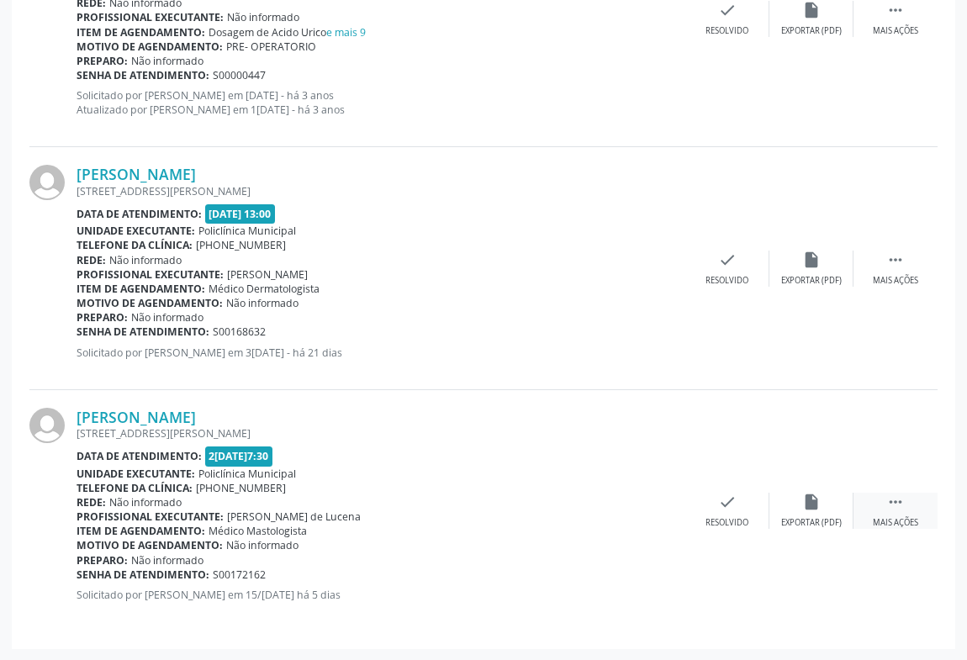  Describe the element at coordinates (287, 32) in the screenshot. I see `span: Dosagem de Acido Urico` at that location.